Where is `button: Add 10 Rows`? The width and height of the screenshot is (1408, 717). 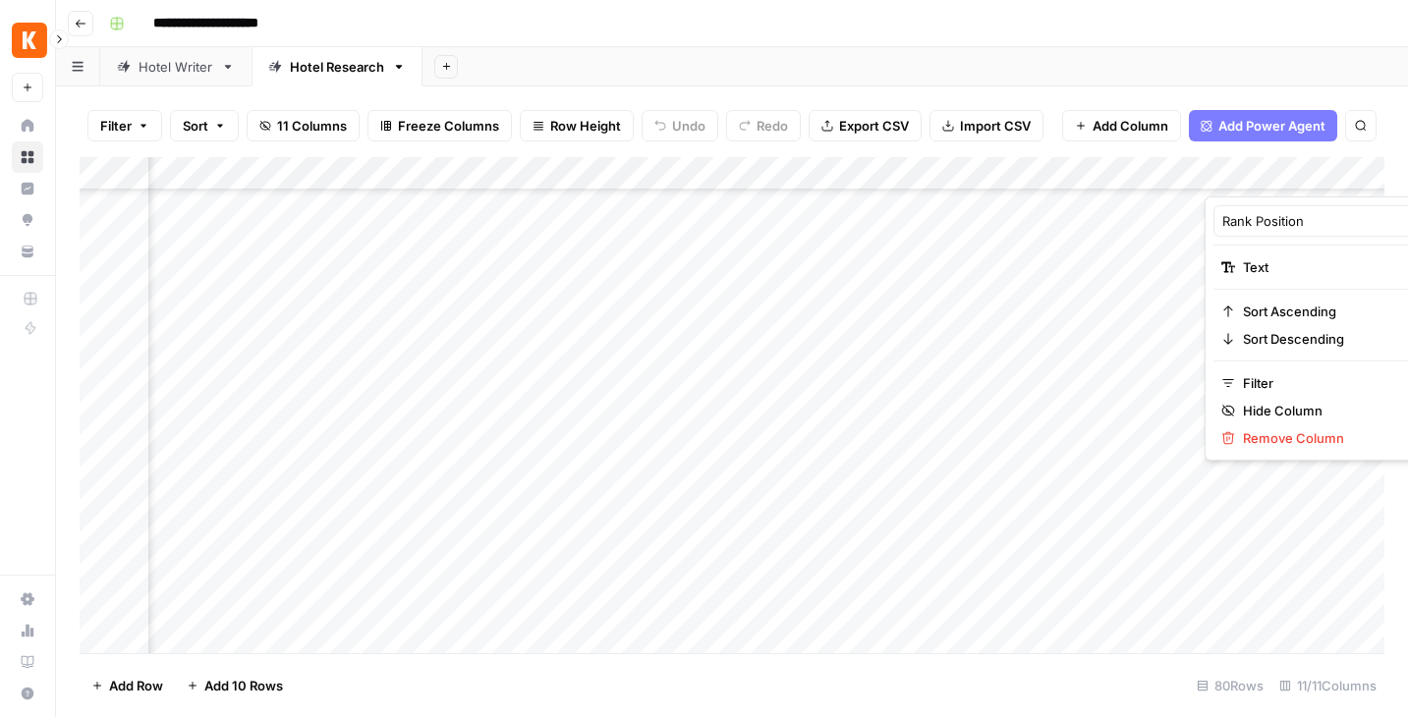
button: Add 10 Rows is located at coordinates (235, 686).